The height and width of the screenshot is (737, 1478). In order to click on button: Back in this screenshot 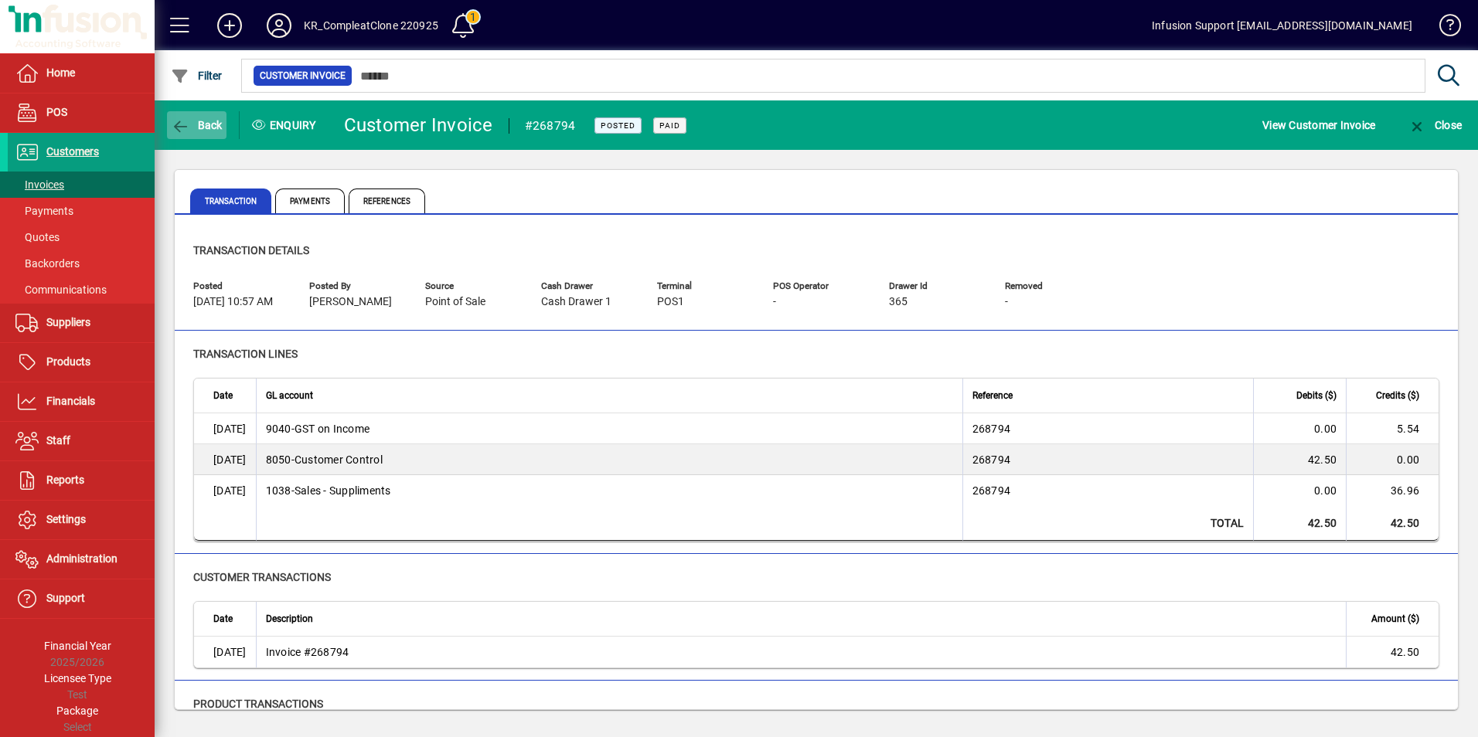, I will do `click(196, 125)`.